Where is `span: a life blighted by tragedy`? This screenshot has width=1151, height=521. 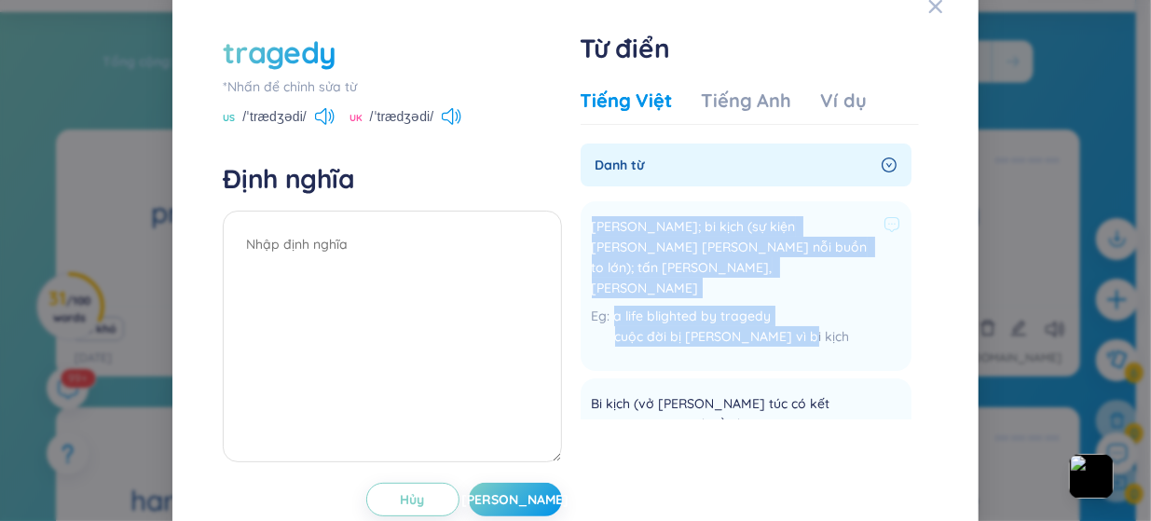 span: a life blighted by tragedy is located at coordinates (693, 316).